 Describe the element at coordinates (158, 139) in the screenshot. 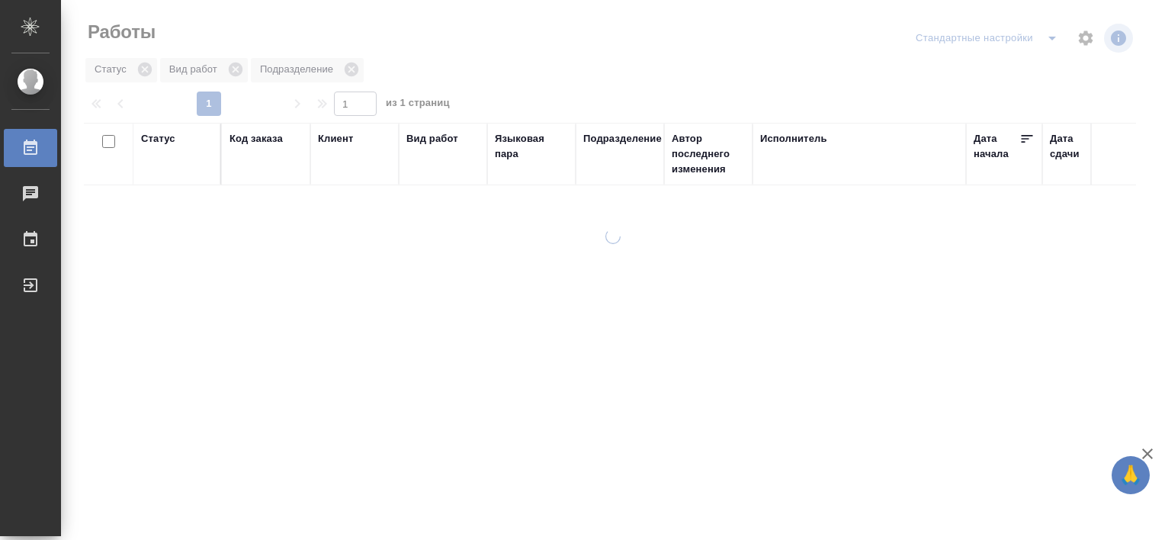

I see `div: Статус` at that location.